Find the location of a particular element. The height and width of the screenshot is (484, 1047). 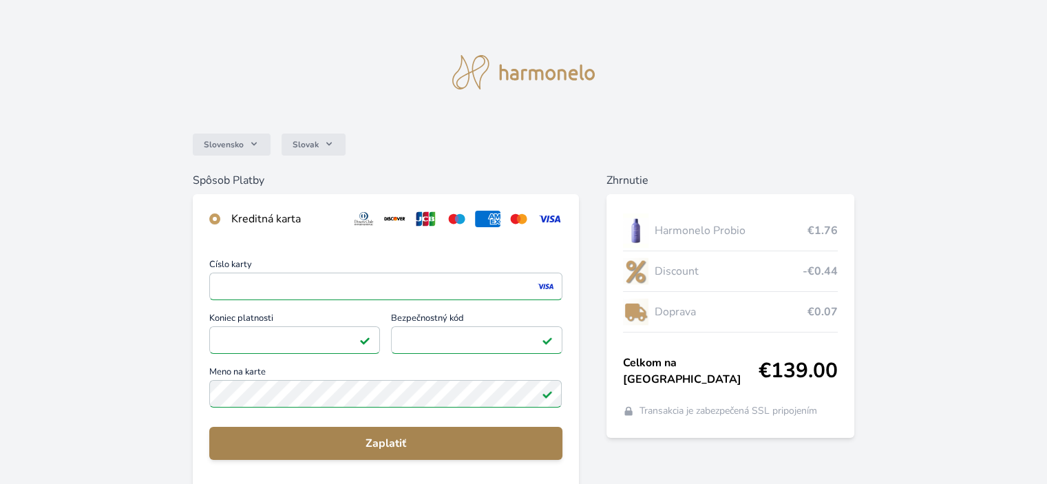

span: Číslo karty is located at coordinates (386, 266).